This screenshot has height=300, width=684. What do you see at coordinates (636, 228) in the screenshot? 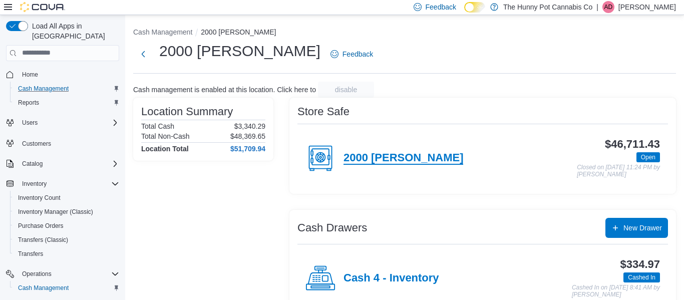
I see `button: New Drawer` at bounding box center [636, 228].